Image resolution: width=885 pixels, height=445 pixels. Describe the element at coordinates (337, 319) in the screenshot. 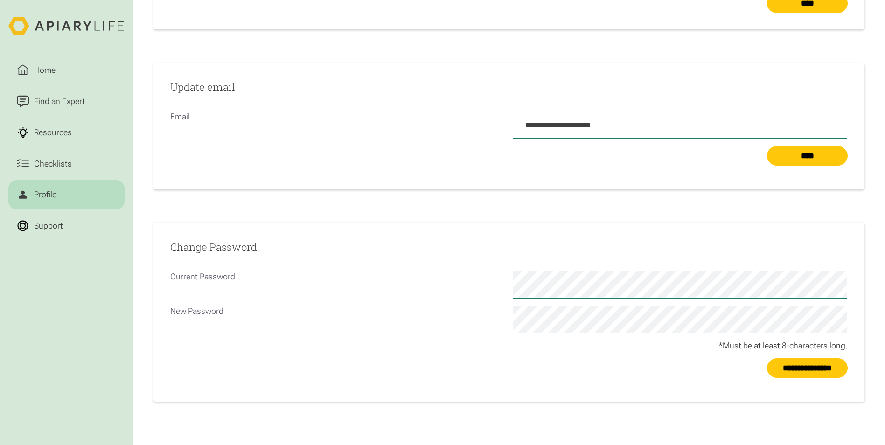

I see `p: New Password` at that location.